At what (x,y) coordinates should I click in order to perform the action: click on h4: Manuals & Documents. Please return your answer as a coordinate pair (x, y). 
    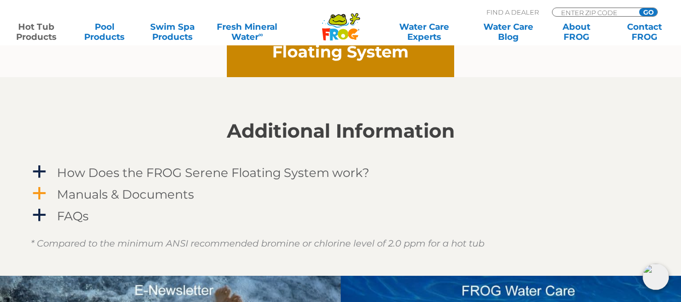
    Looking at the image, I should click on (126, 194).